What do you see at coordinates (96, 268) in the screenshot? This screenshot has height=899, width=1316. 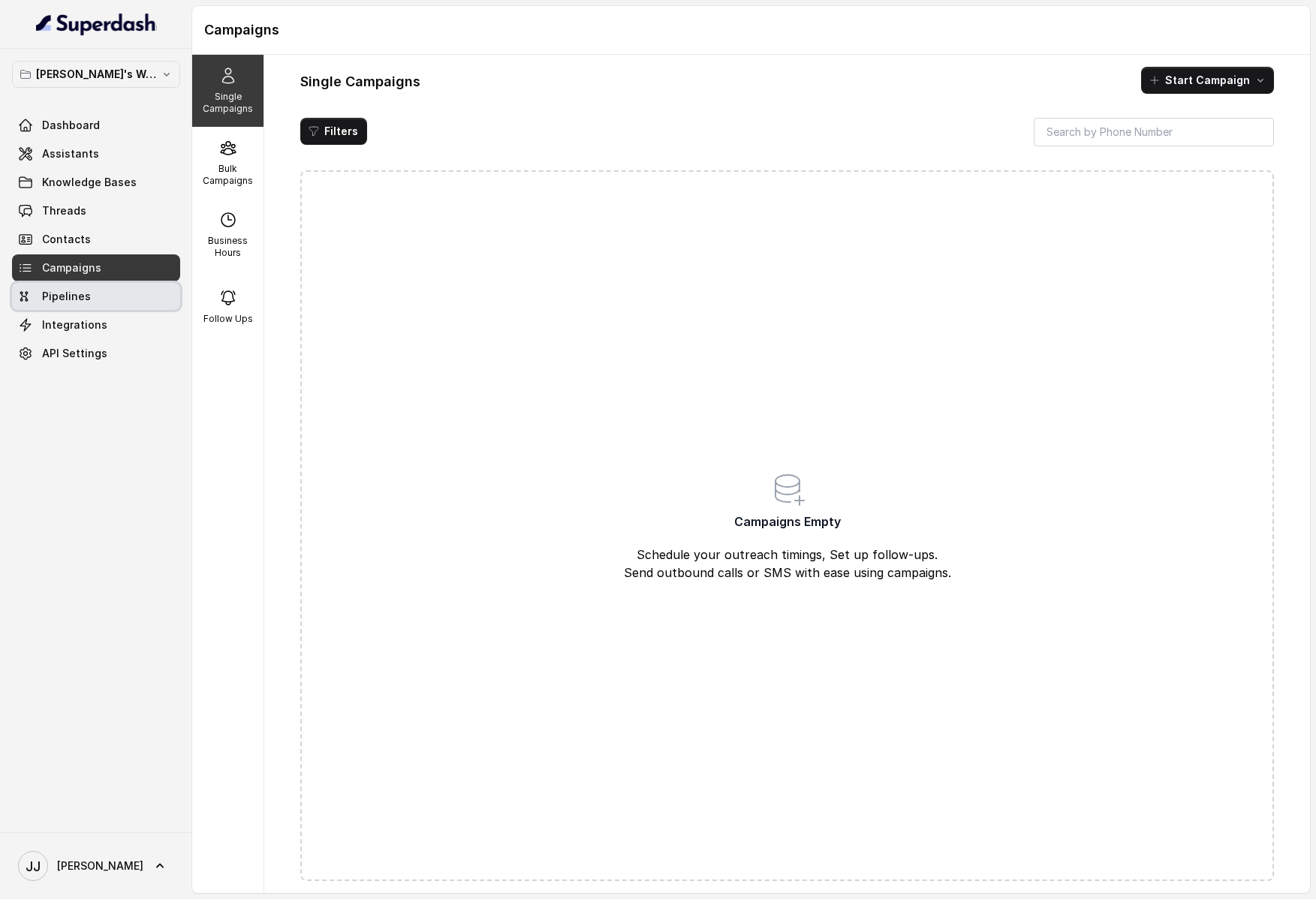 I see `a: Campaigns` at bounding box center [96, 268].